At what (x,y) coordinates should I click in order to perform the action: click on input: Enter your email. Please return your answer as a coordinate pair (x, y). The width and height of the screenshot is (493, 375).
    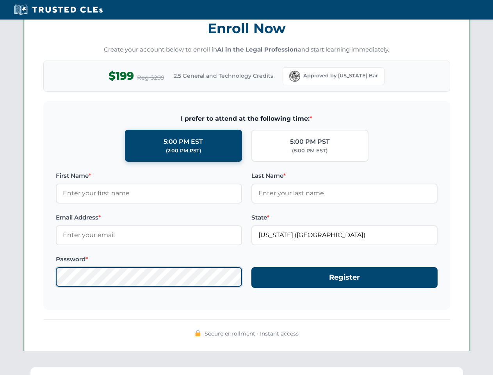
    Looking at the image, I should click on (149, 235).